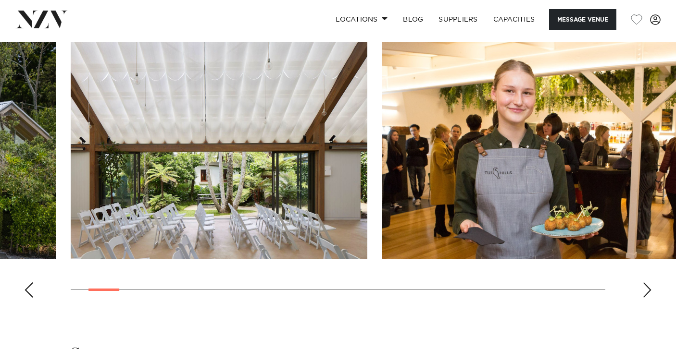 This screenshot has height=349, width=676. Describe the element at coordinates (582, 19) in the screenshot. I see `button: Message Venue` at that location.